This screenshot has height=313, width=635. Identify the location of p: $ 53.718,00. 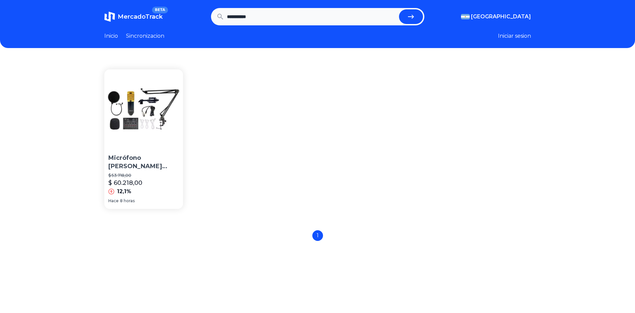
(144, 175).